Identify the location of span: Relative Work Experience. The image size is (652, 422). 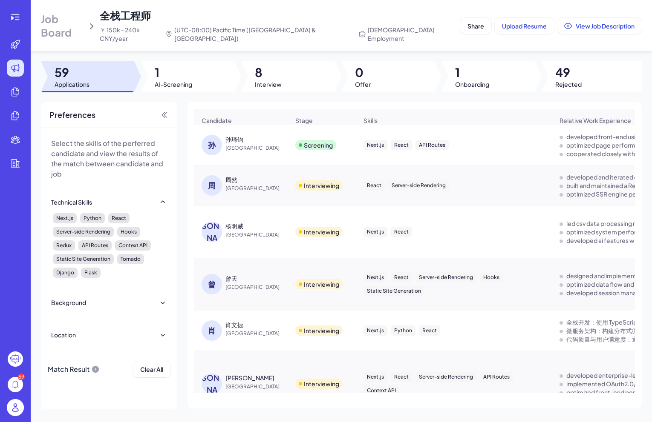
(595, 121).